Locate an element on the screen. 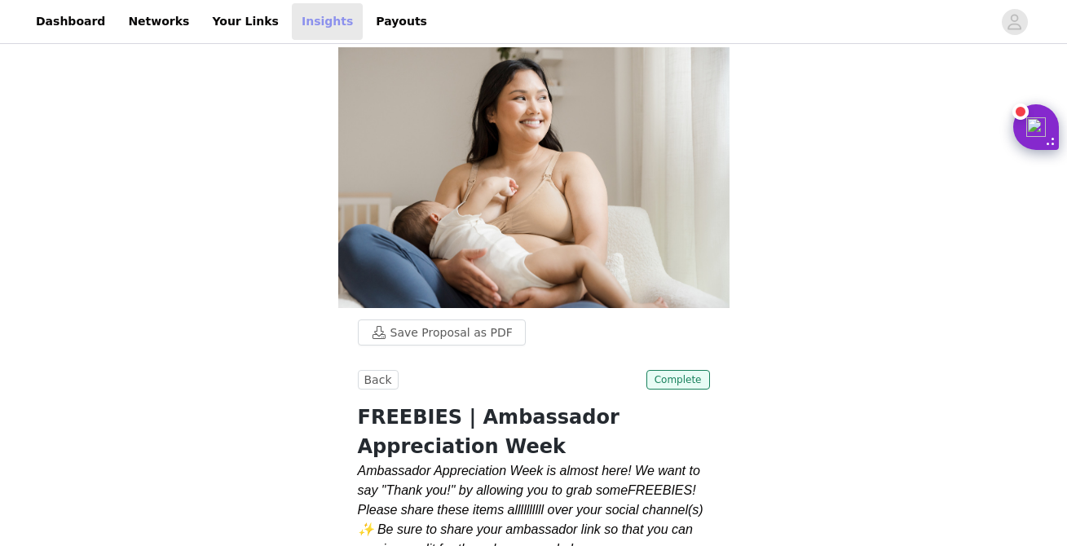  a: Insights is located at coordinates (327, 21).